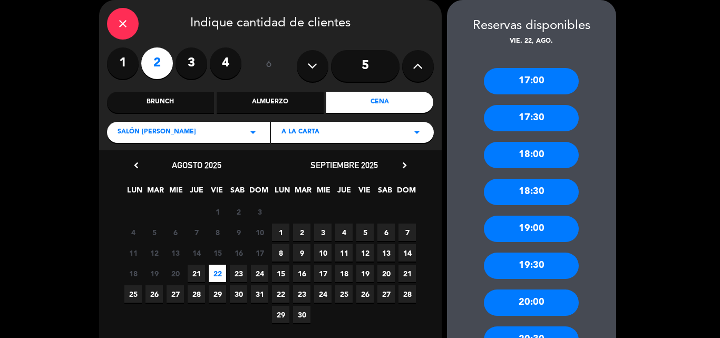 The image size is (720, 338). I want to click on div: 17:30, so click(531, 118).